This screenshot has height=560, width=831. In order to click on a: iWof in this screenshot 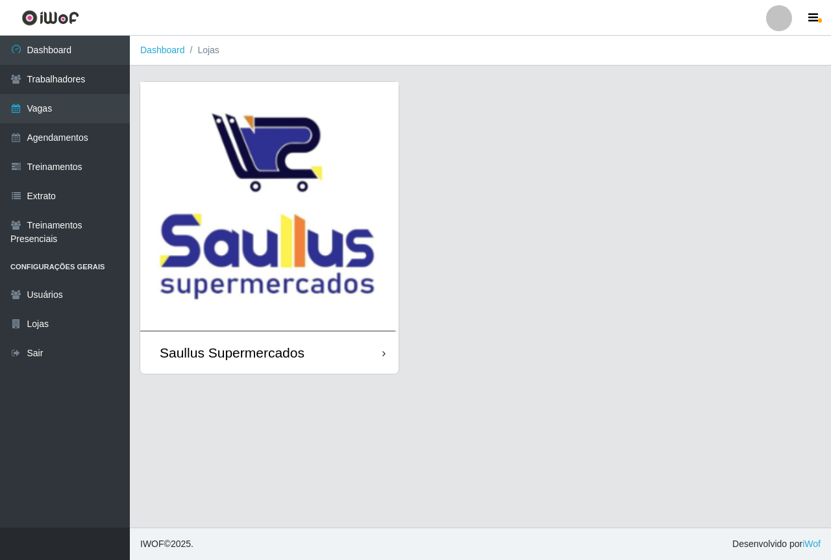, I will do `click(812, 544)`.